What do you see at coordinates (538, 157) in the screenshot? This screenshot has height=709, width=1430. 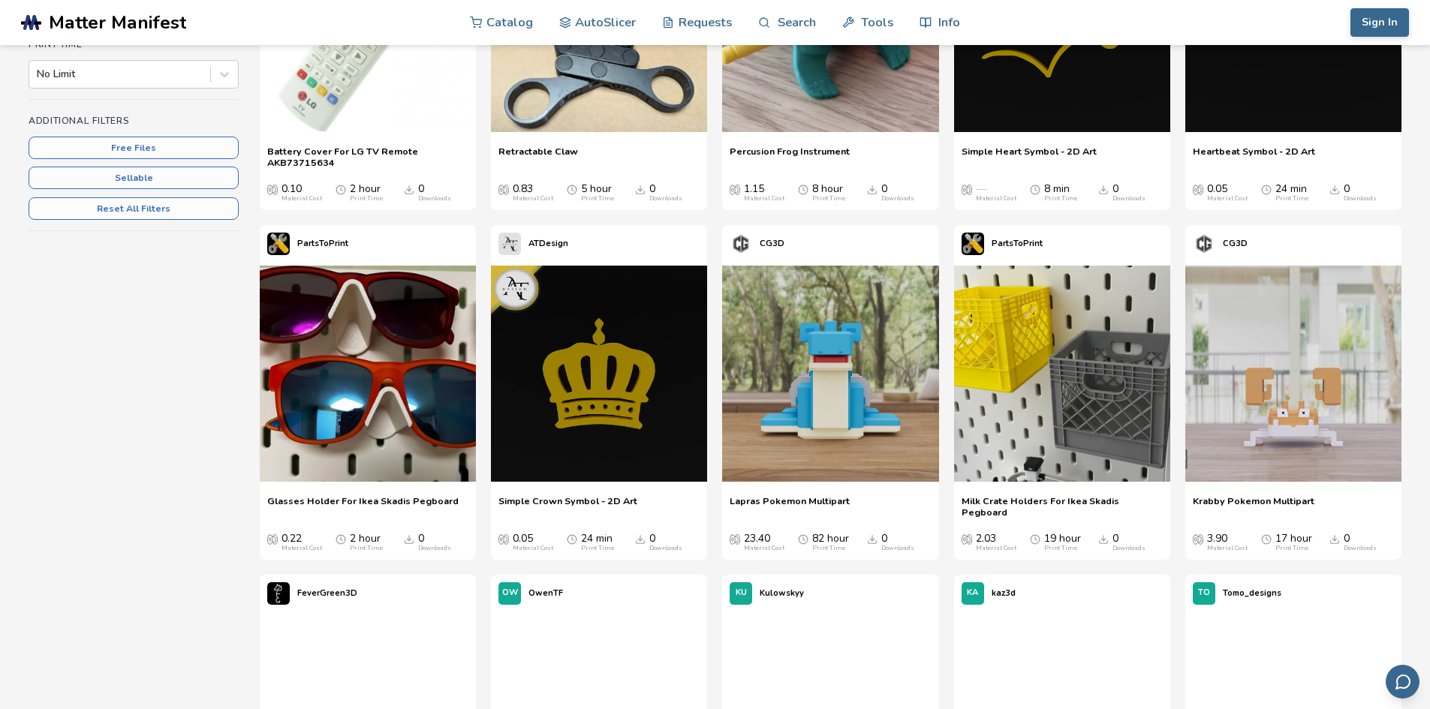 I see `span: Retractable Claw` at bounding box center [538, 157].